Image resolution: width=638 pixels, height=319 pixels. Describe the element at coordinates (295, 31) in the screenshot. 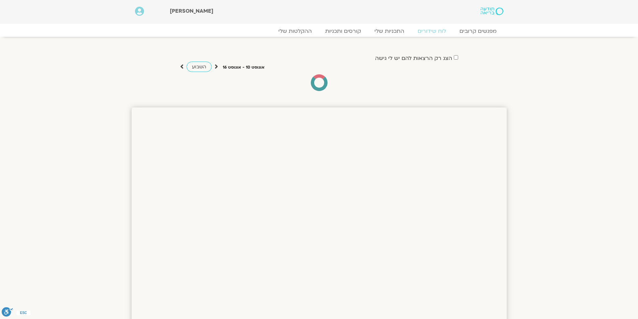

I see `a: ההקלטות שלי` at that location.